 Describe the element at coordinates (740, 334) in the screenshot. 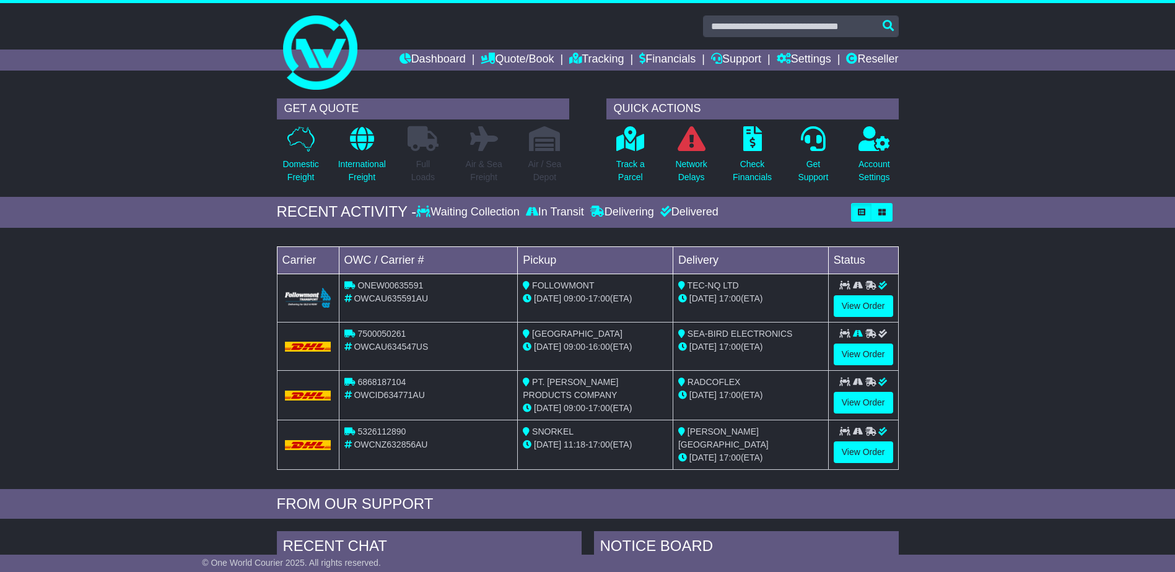

I see `span: SEA-BIRD ELECTRONICS` at that location.